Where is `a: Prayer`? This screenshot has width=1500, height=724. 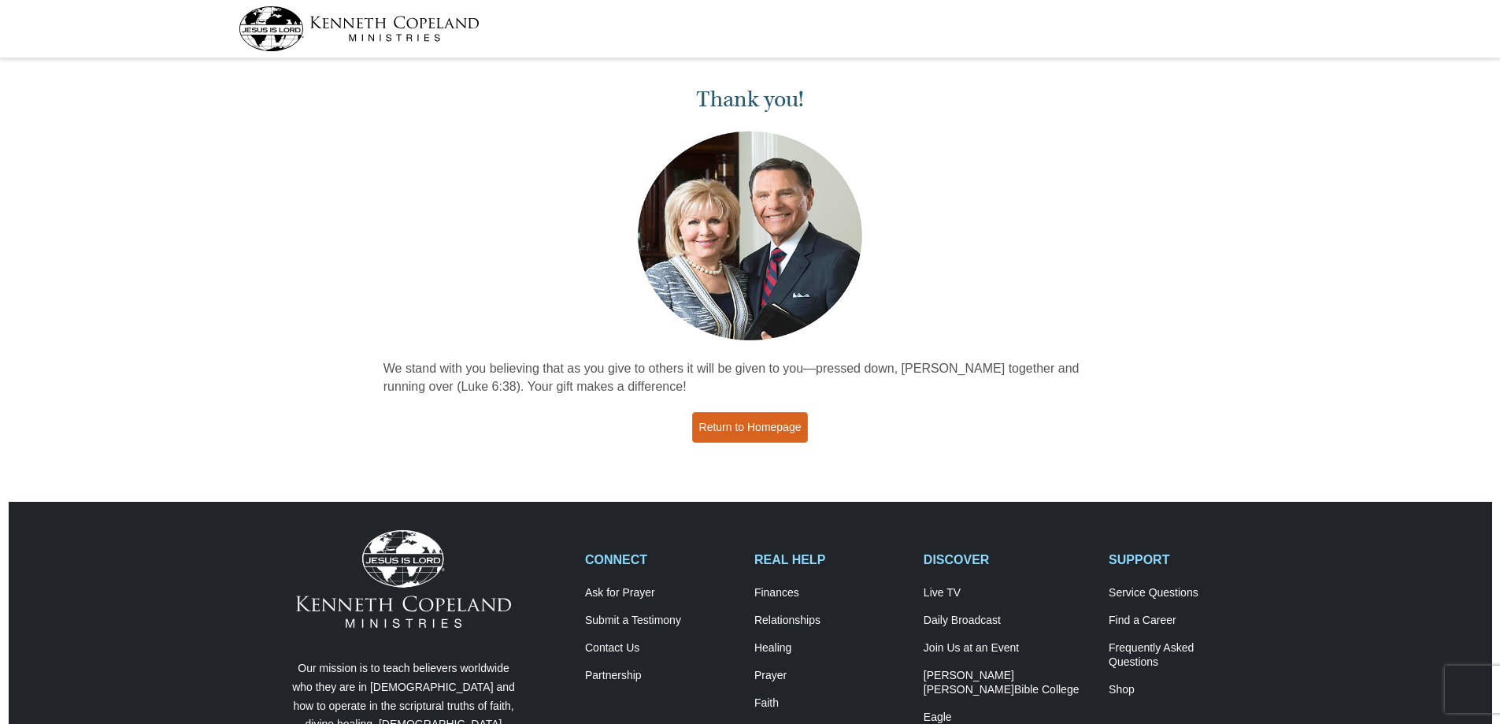 a: Prayer is located at coordinates (831, 676).